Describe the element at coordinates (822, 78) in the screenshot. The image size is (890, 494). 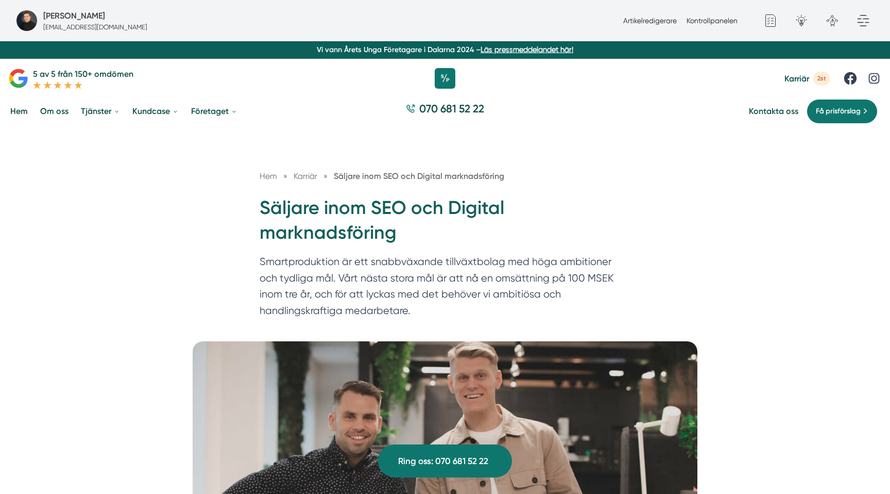
I see `span: 2st` at that location.